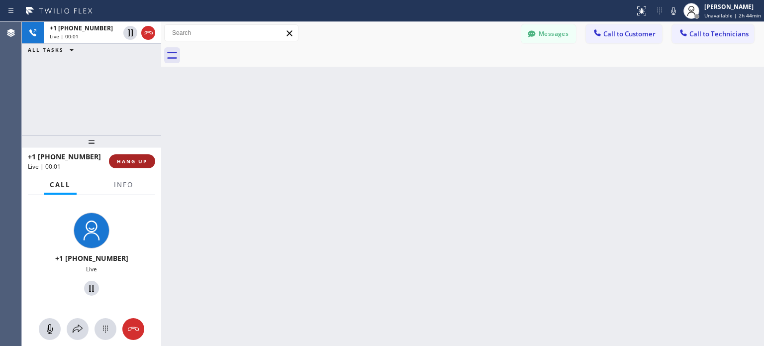 Image resolution: width=764 pixels, height=346 pixels. I want to click on button: Call to Technicians, so click(713, 34).